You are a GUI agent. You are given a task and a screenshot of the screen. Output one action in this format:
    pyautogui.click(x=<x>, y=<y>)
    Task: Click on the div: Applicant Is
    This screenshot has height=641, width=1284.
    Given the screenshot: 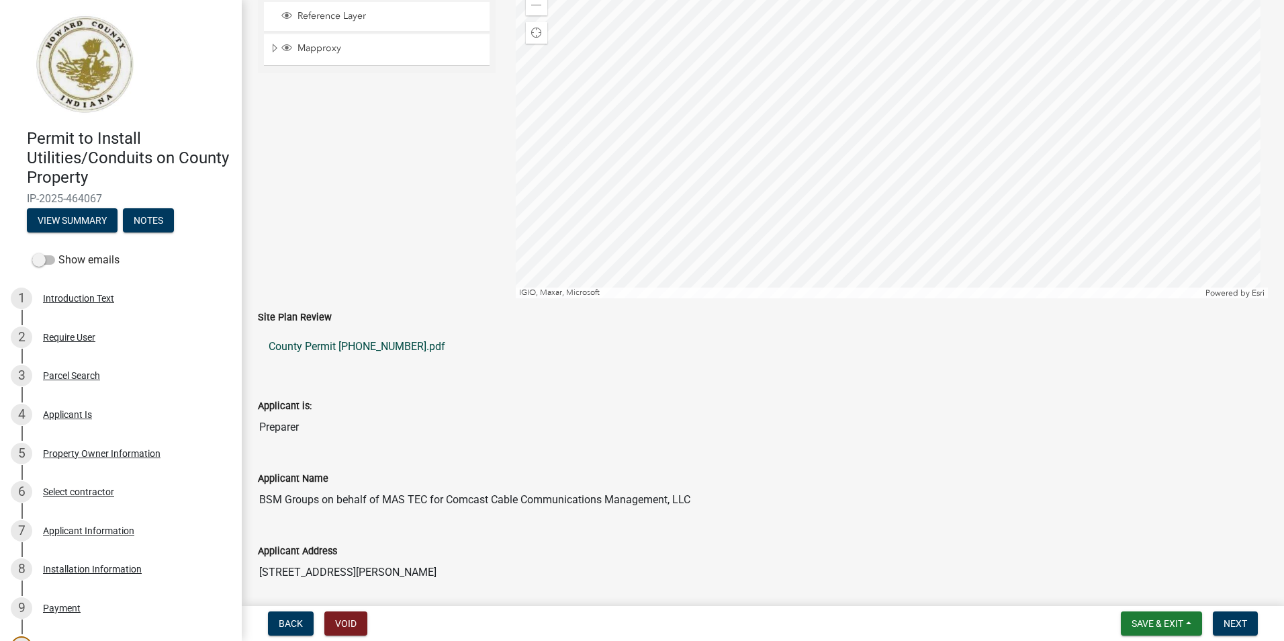 What is the action you would take?
    pyautogui.click(x=67, y=414)
    